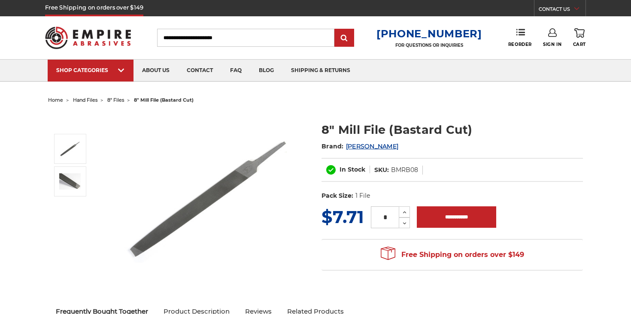  Describe the element at coordinates (115, 100) in the screenshot. I see `span: 8" files` at that location.